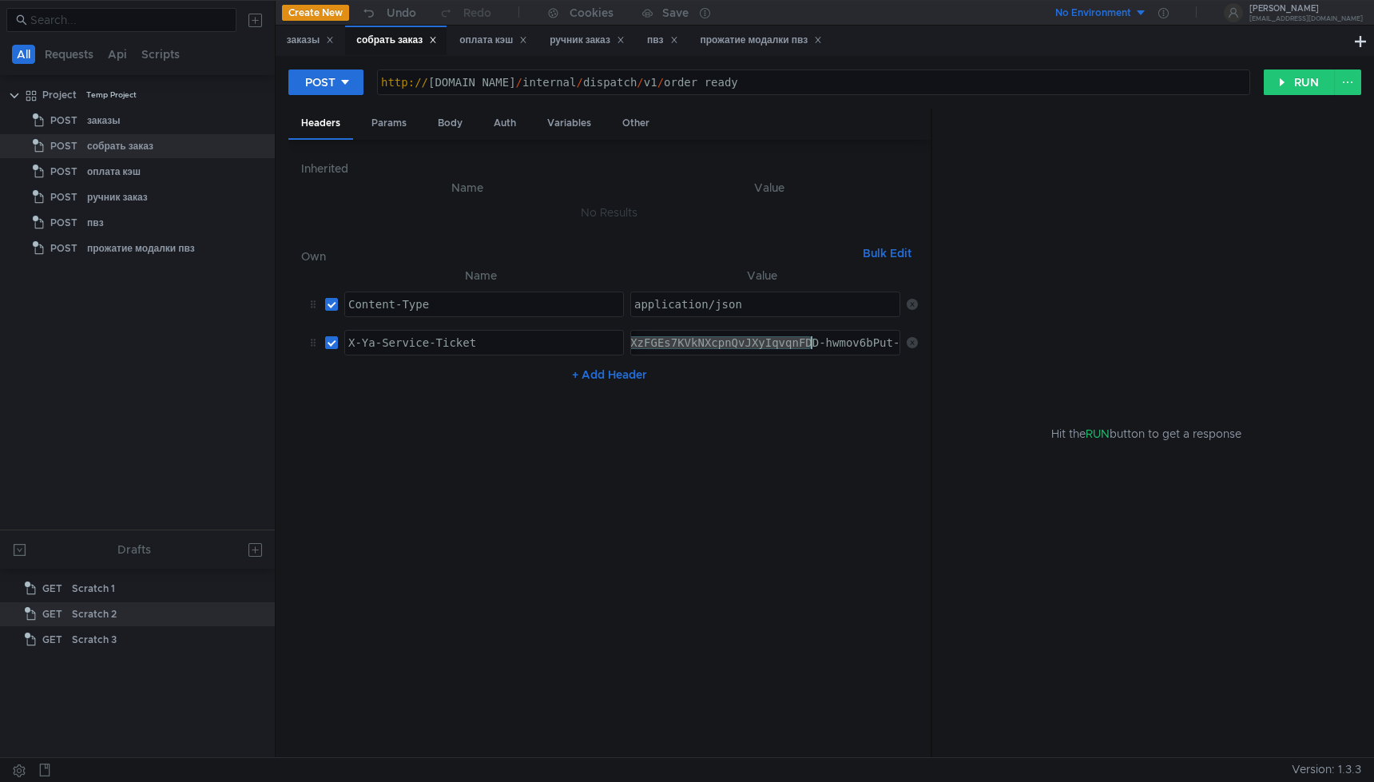  Describe the element at coordinates (134, 549) in the screenshot. I see `div: Drafts` at that location.